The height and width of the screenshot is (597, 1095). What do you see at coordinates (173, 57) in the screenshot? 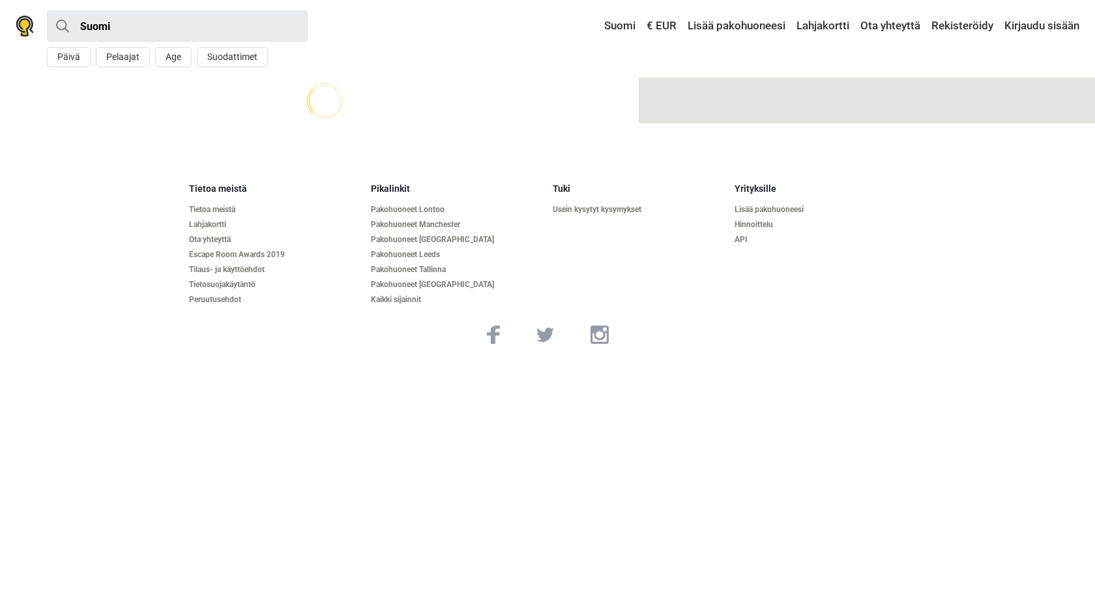
I see `button: Age` at bounding box center [173, 57].